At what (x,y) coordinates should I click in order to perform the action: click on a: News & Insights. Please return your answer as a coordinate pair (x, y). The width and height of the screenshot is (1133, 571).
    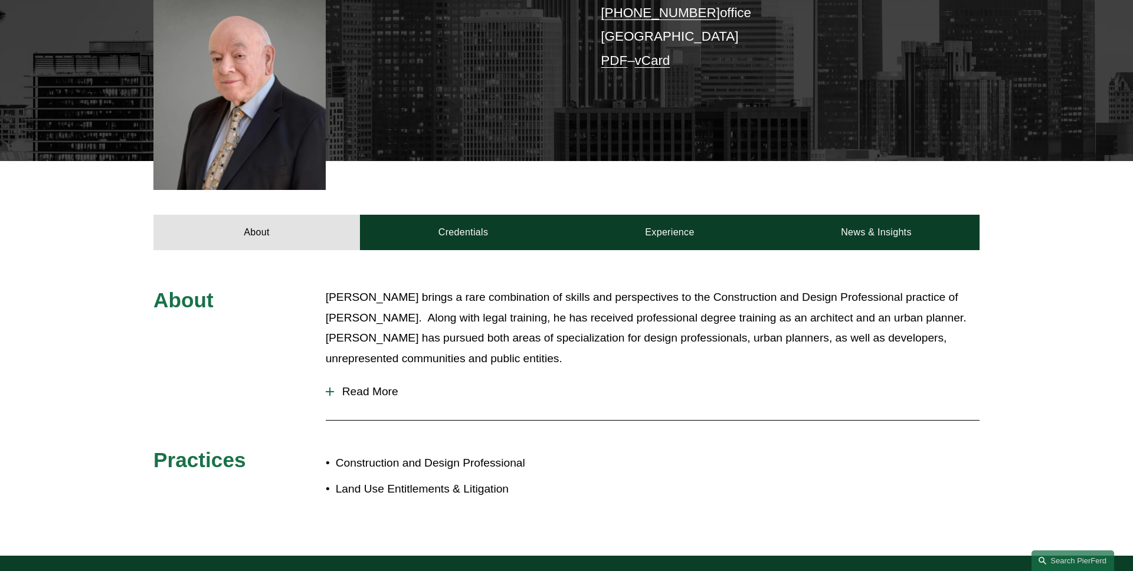
    Looking at the image, I should click on (876, 232).